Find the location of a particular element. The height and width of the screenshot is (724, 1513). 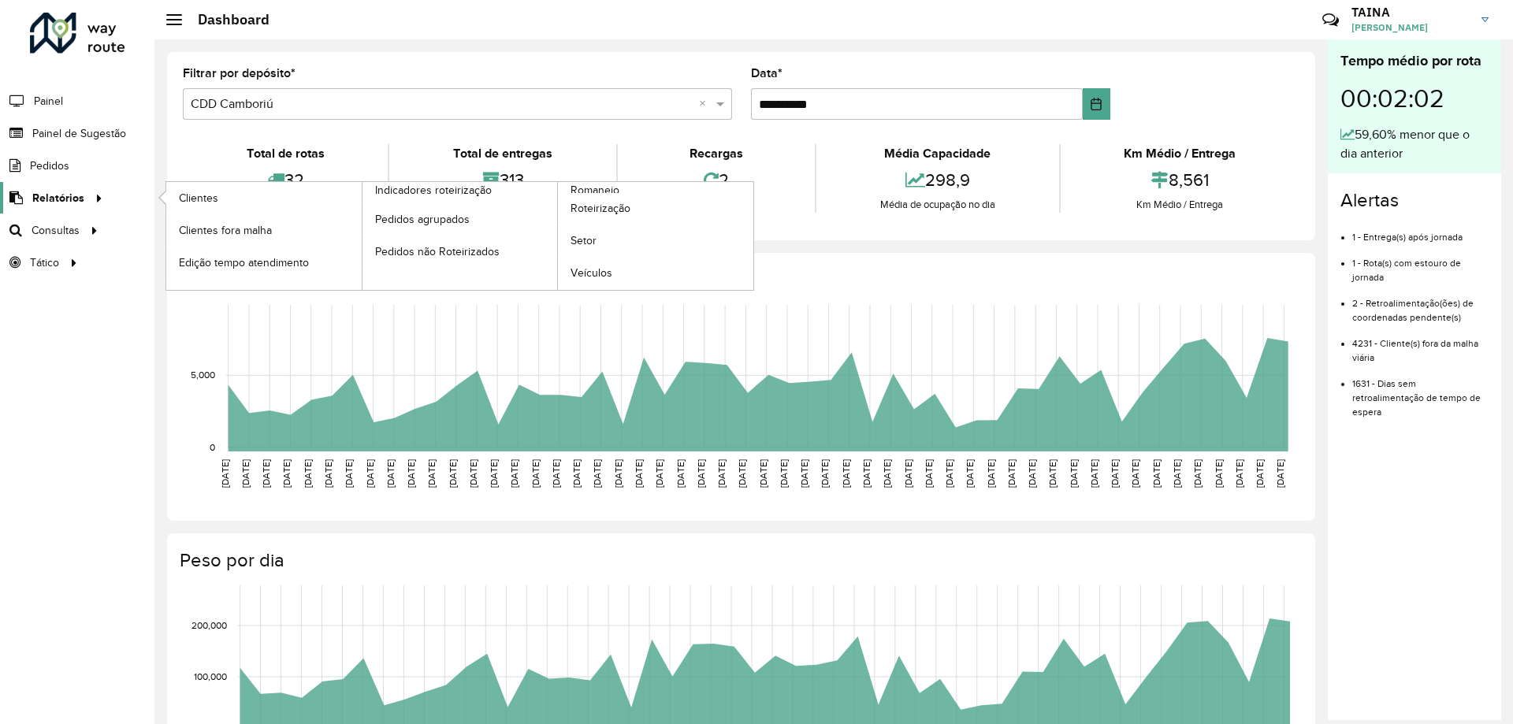

label: Data is located at coordinates (767, 73).